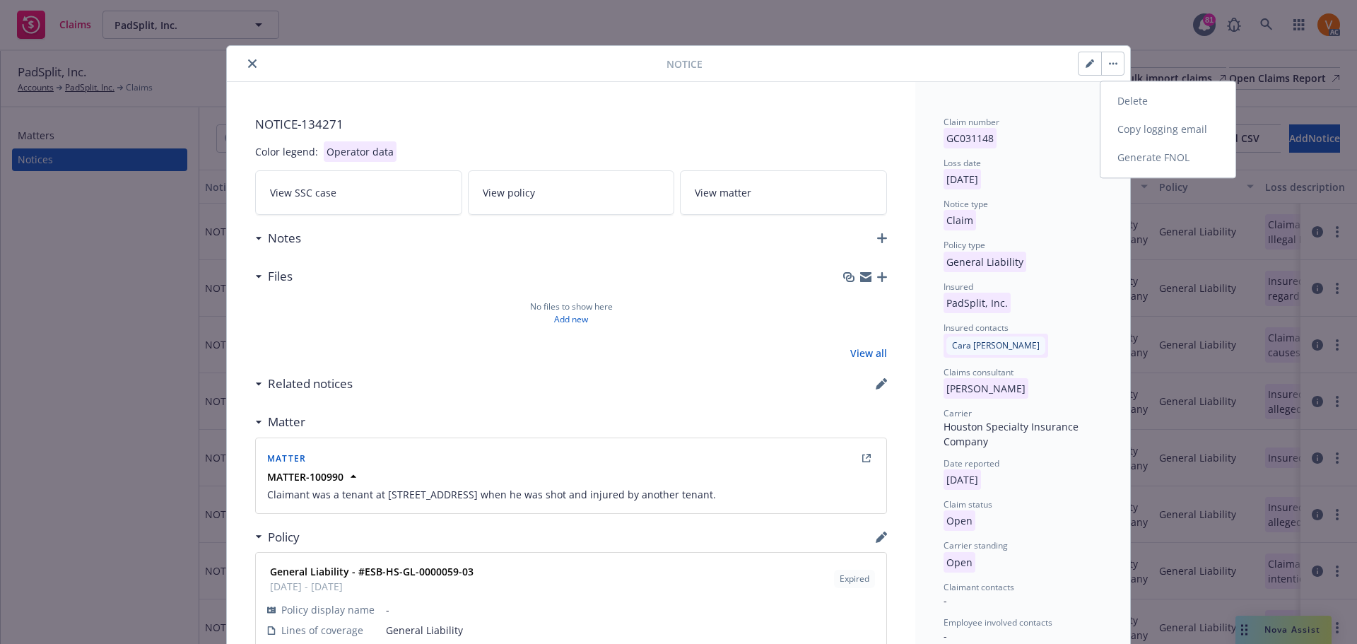  I want to click on span: Loss date, so click(962, 163).